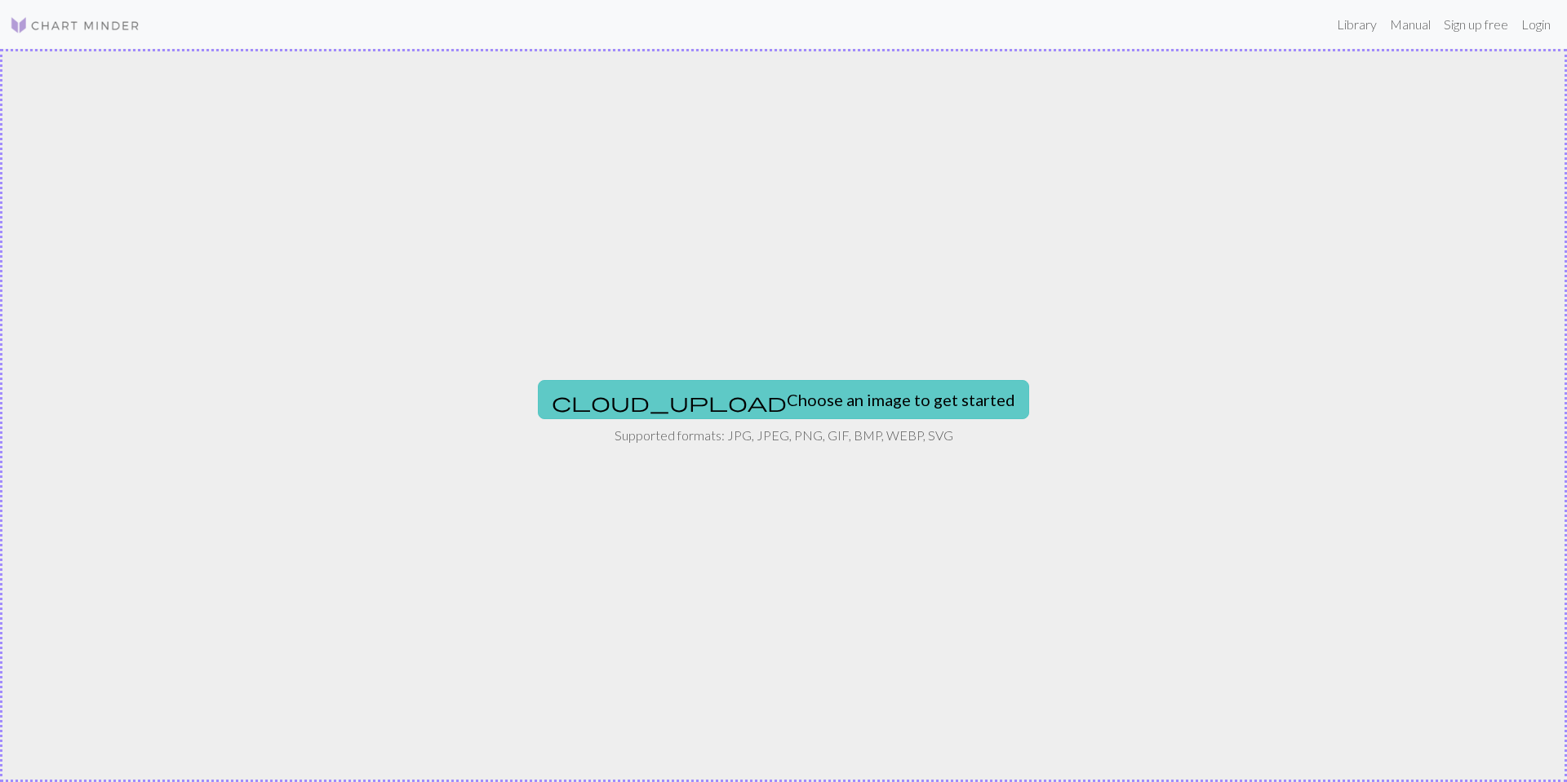 This screenshot has width=1567, height=782. What do you see at coordinates (75, 25) in the screenshot?
I see `img: Logo` at bounding box center [75, 25].